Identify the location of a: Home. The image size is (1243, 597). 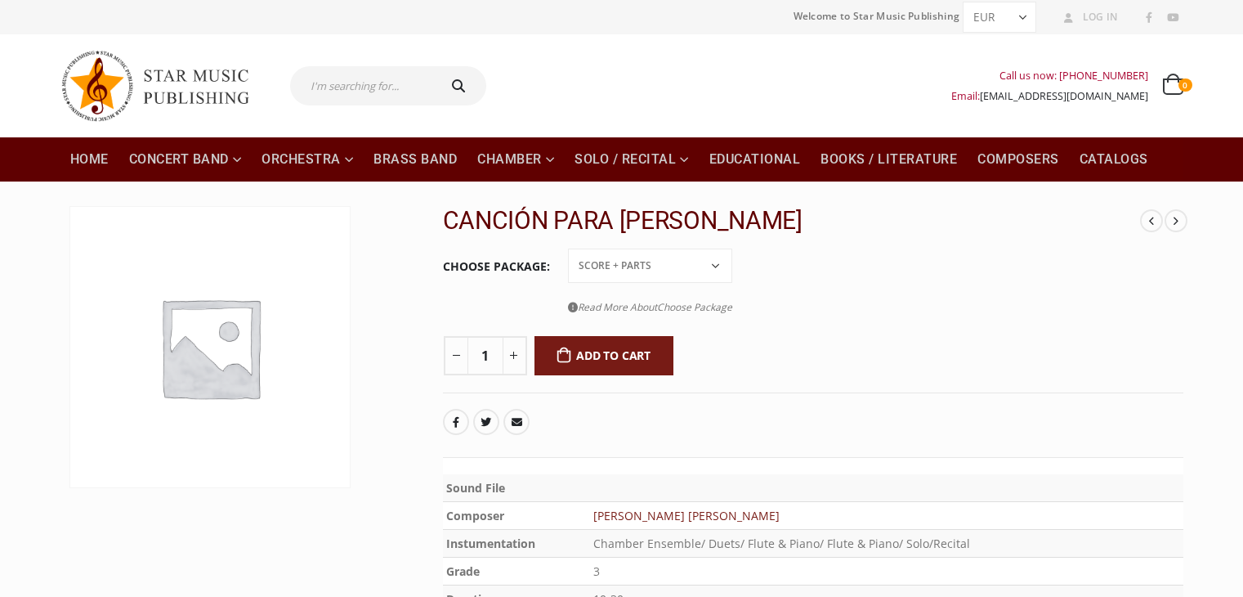
(89, 159).